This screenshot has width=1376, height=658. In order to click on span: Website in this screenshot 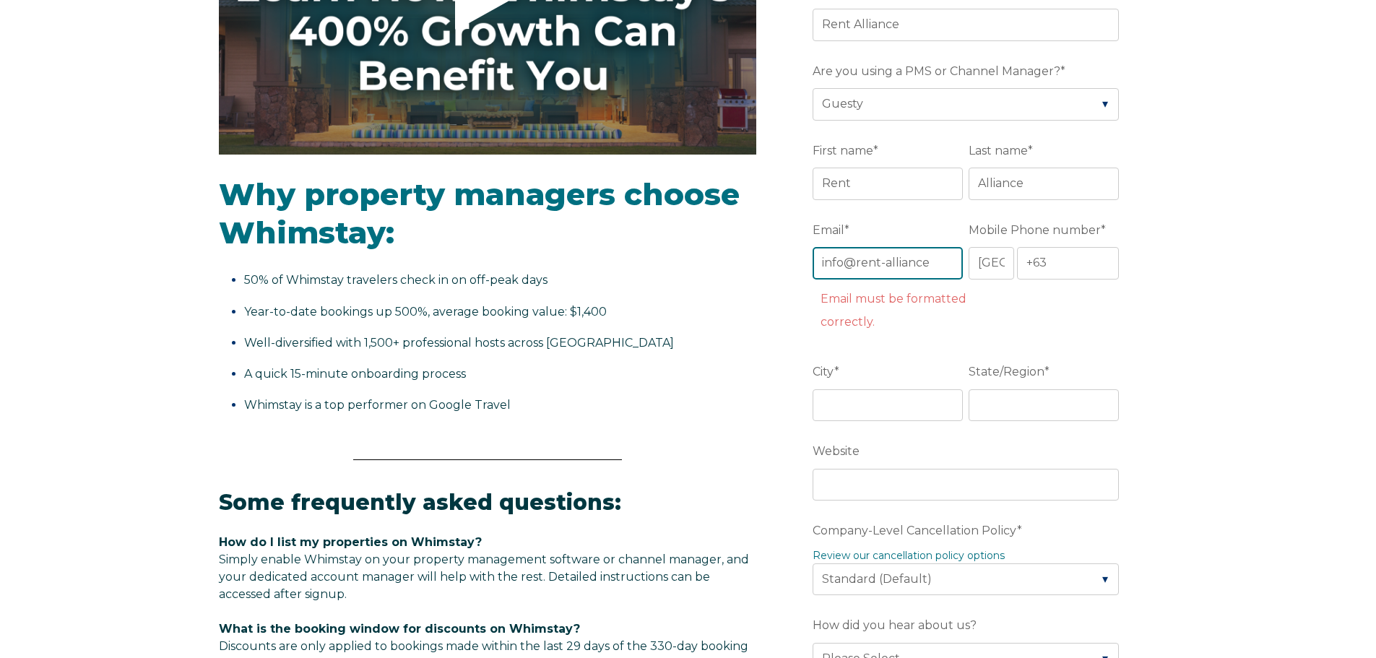, I will do `click(836, 451)`.